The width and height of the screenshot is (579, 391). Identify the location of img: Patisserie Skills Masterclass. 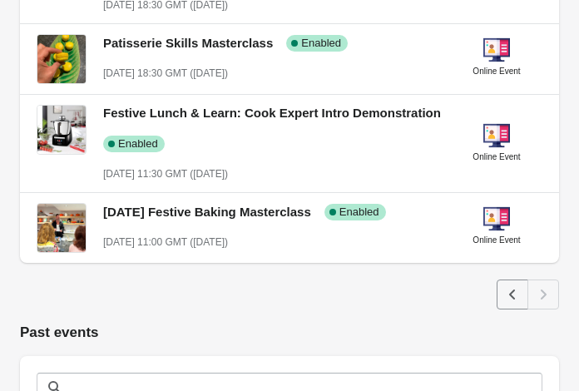
(62, 59).